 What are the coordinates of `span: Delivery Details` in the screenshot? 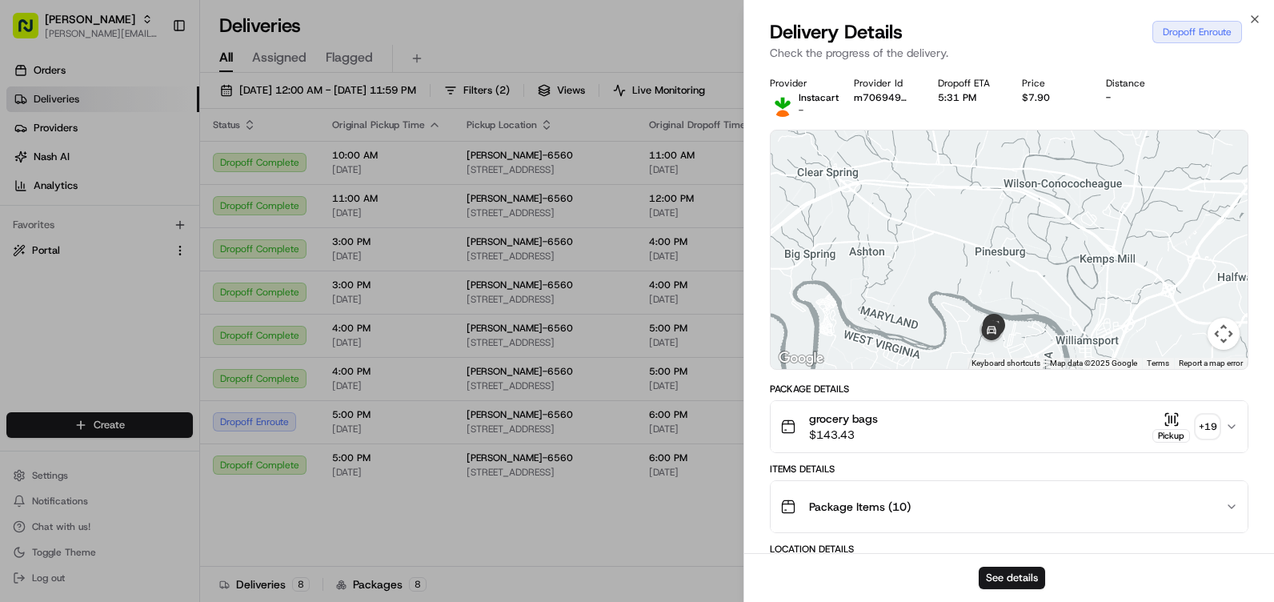 It's located at (836, 32).